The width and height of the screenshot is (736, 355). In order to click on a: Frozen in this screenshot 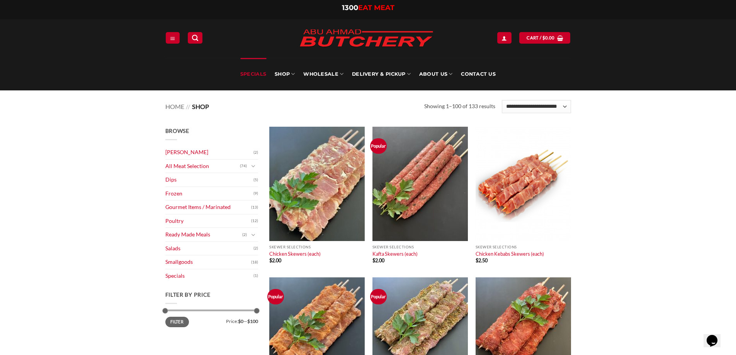, I will do `click(209, 194)`.